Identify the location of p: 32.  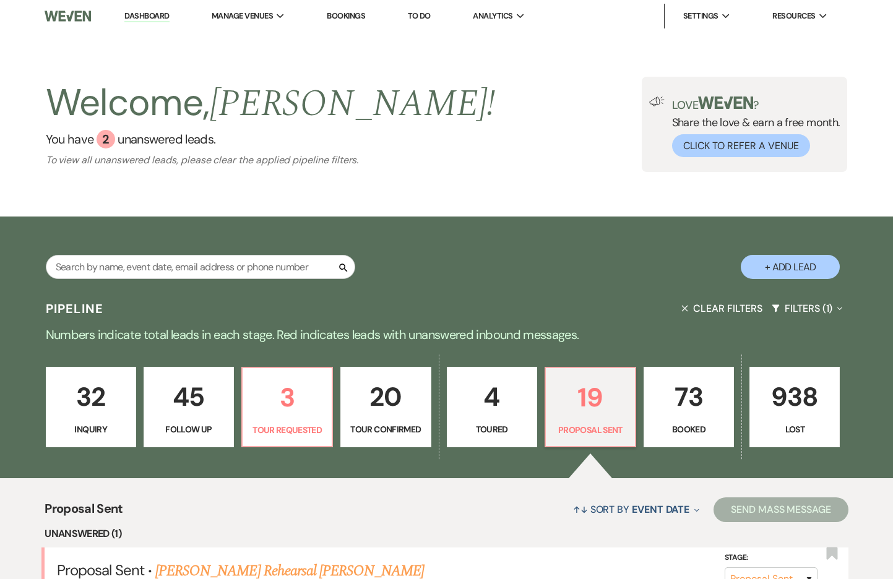
(91, 397).